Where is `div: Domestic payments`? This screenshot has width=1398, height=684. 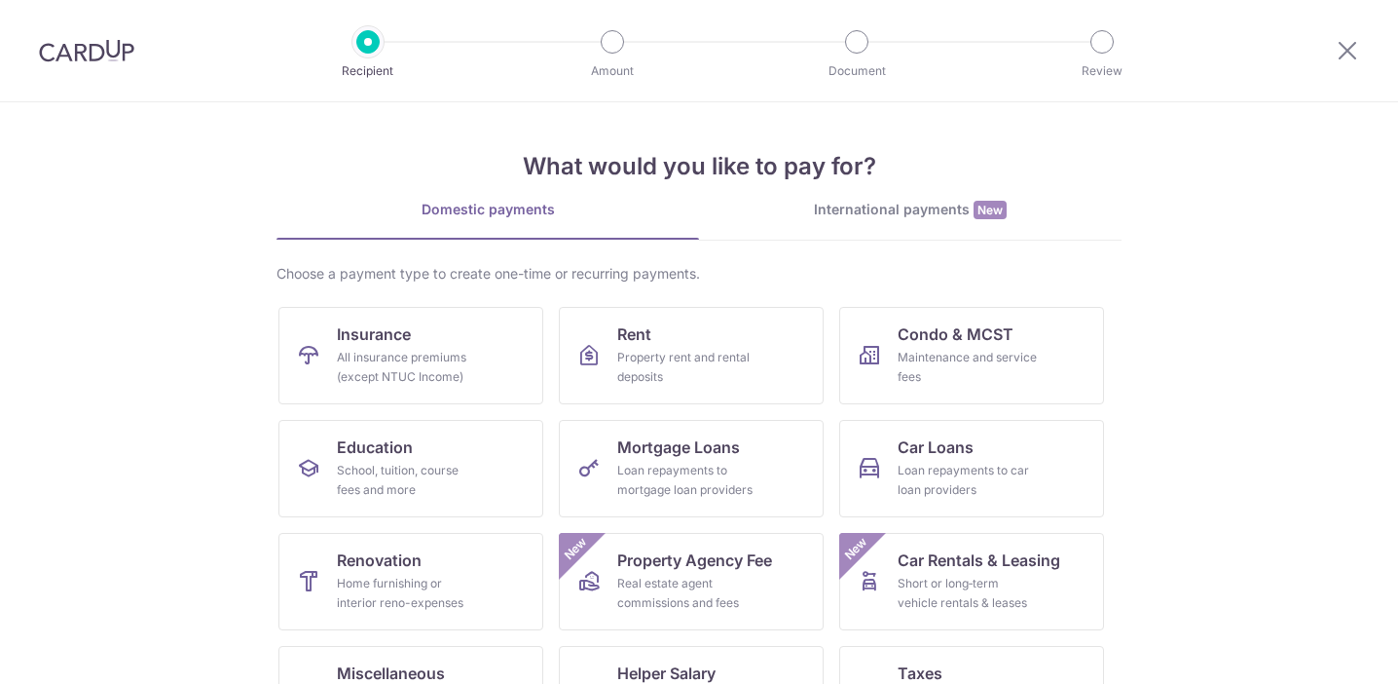
div: Domestic payments is located at coordinates (488, 209).